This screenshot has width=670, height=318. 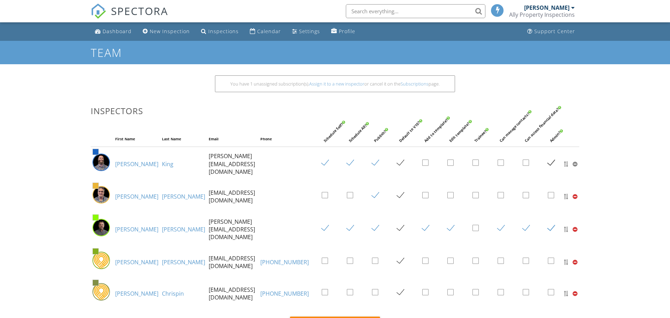 I want to click on div: Profile, so click(x=347, y=31).